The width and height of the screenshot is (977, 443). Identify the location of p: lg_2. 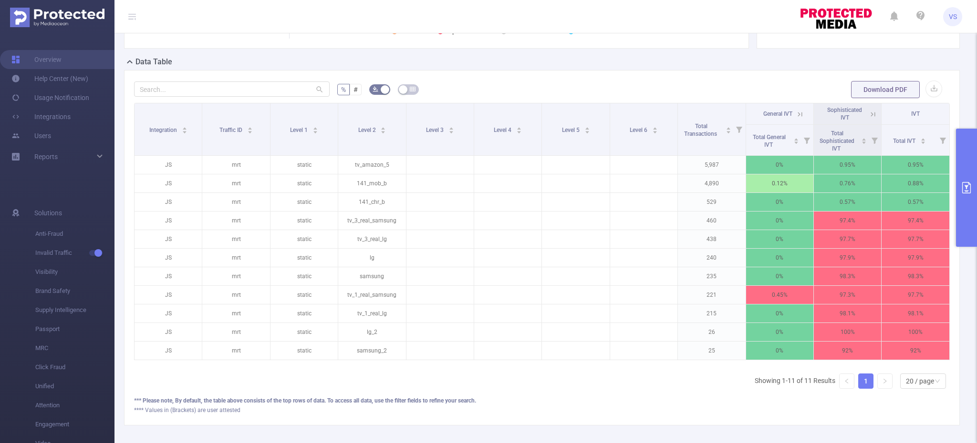
(371, 332).